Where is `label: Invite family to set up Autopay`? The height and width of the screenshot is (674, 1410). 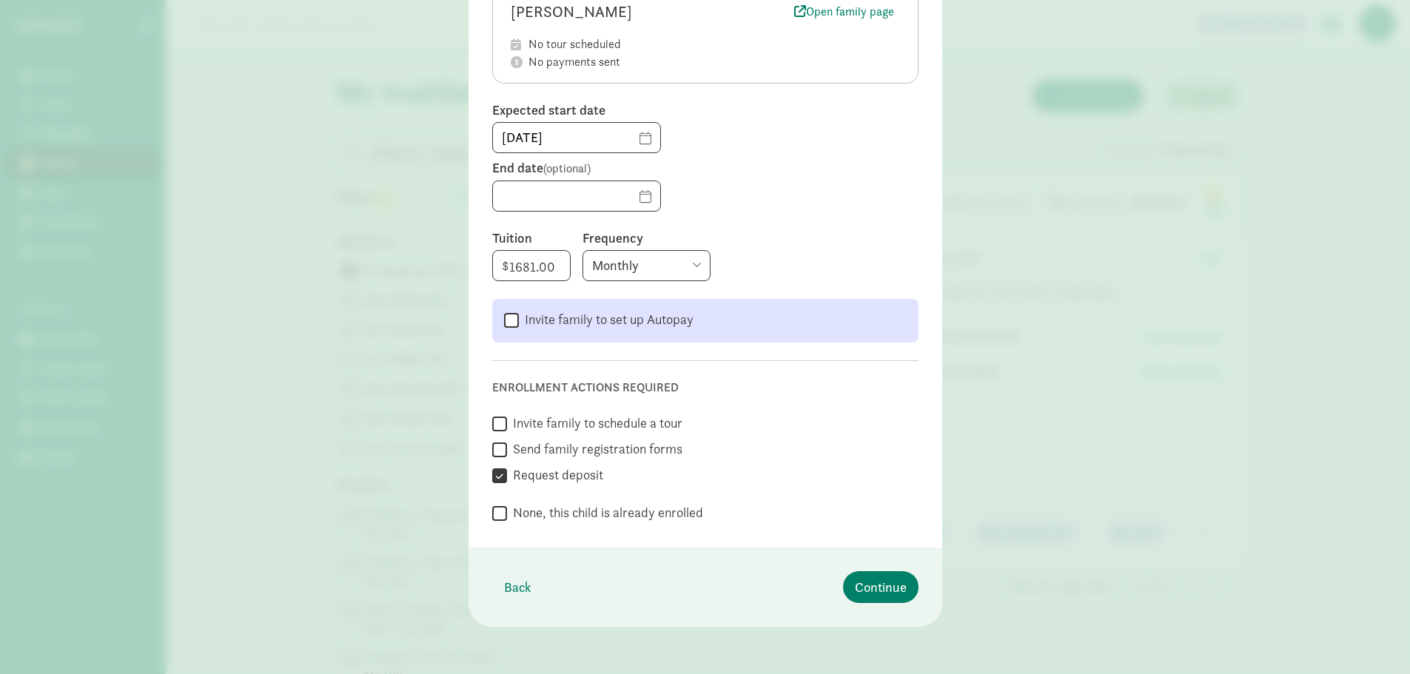 label: Invite family to set up Autopay is located at coordinates (606, 320).